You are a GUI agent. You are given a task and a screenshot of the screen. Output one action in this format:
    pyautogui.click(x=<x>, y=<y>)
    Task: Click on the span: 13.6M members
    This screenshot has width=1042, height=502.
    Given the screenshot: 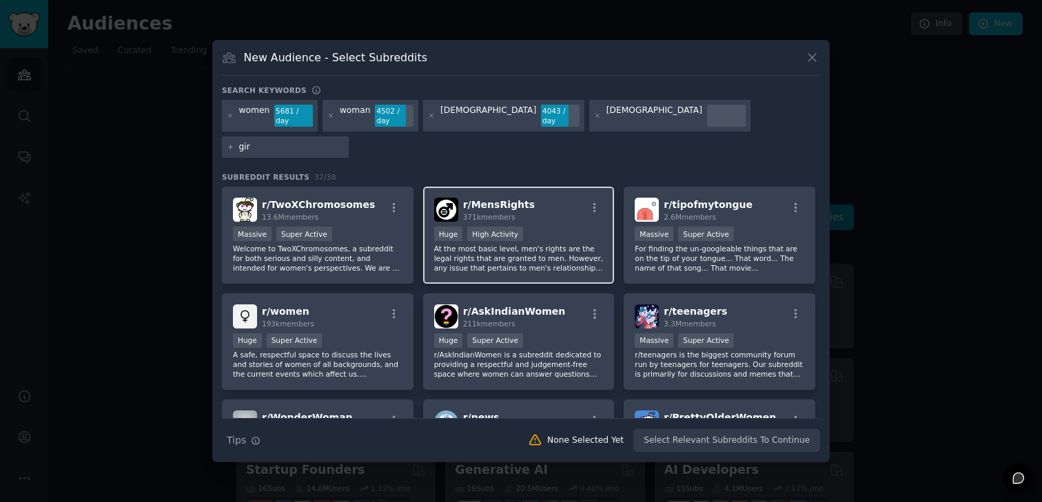 What is the action you would take?
    pyautogui.click(x=290, y=217)
    